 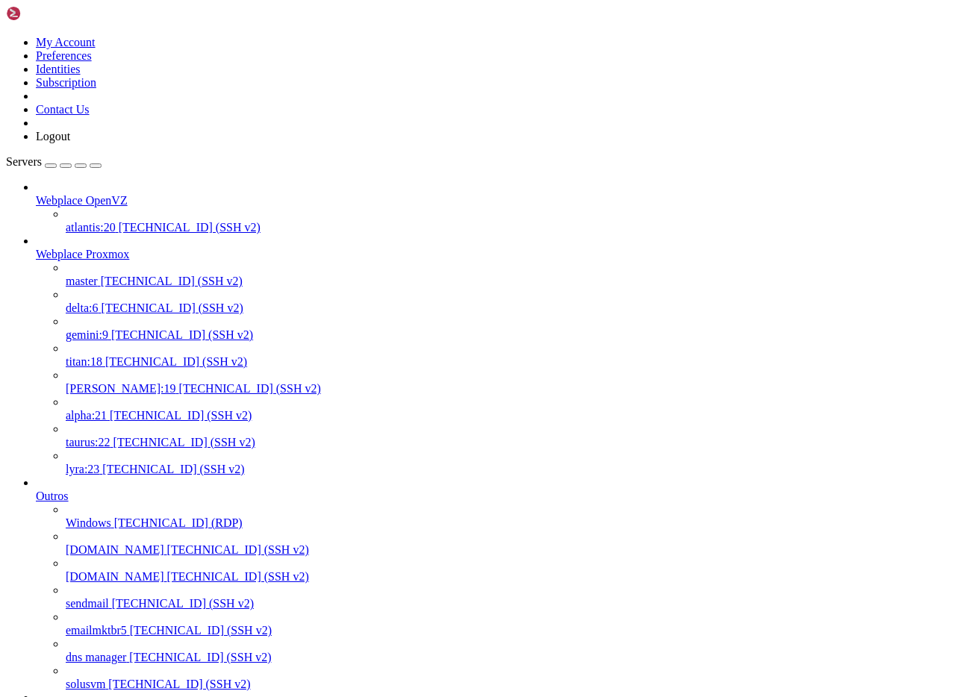 I want to click on a: Logout, so click(x=53, y=136).